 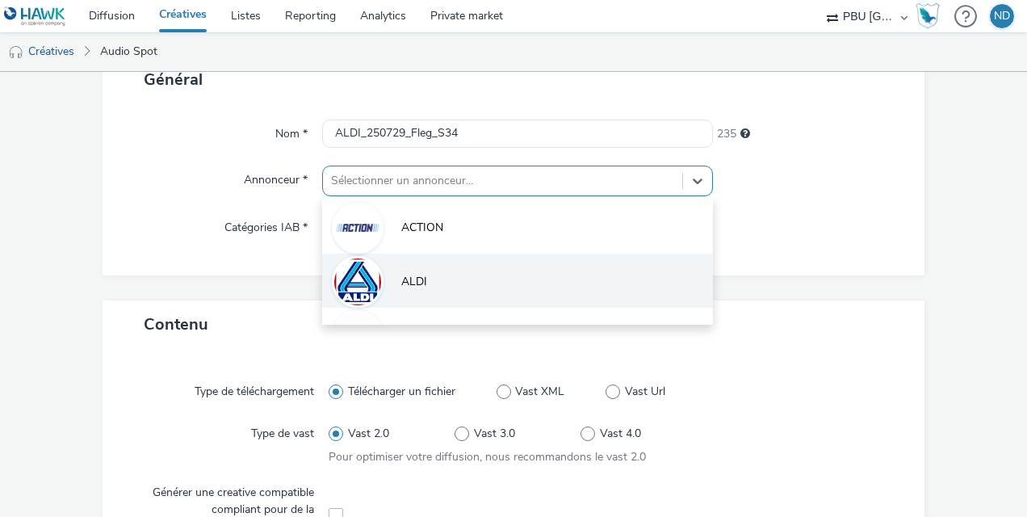 I want to click on span: Vast XML, so click(x=539, y=391).